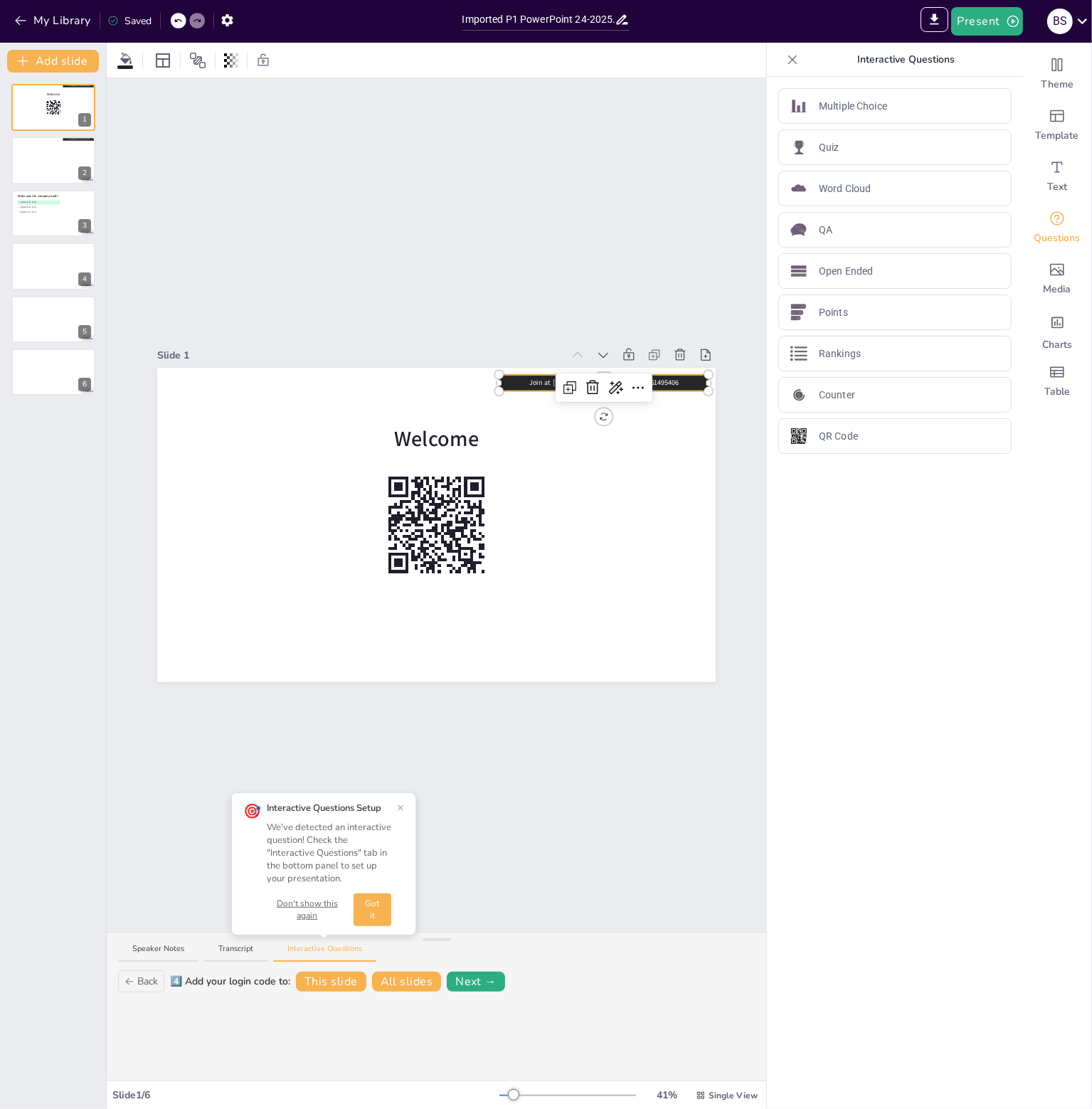  Describe the element at coordinates (53, 21) in the screenshot. I see `button: My Library` at that location.